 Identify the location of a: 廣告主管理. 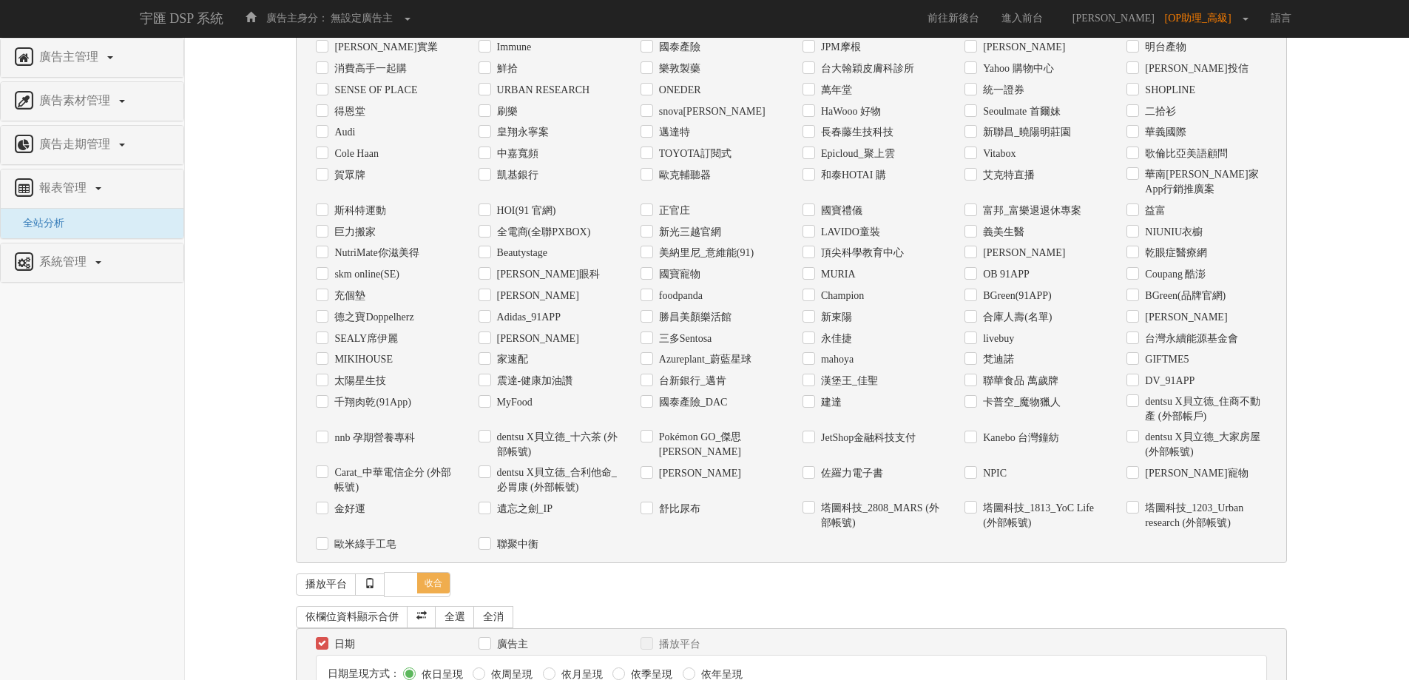
(92, 58).